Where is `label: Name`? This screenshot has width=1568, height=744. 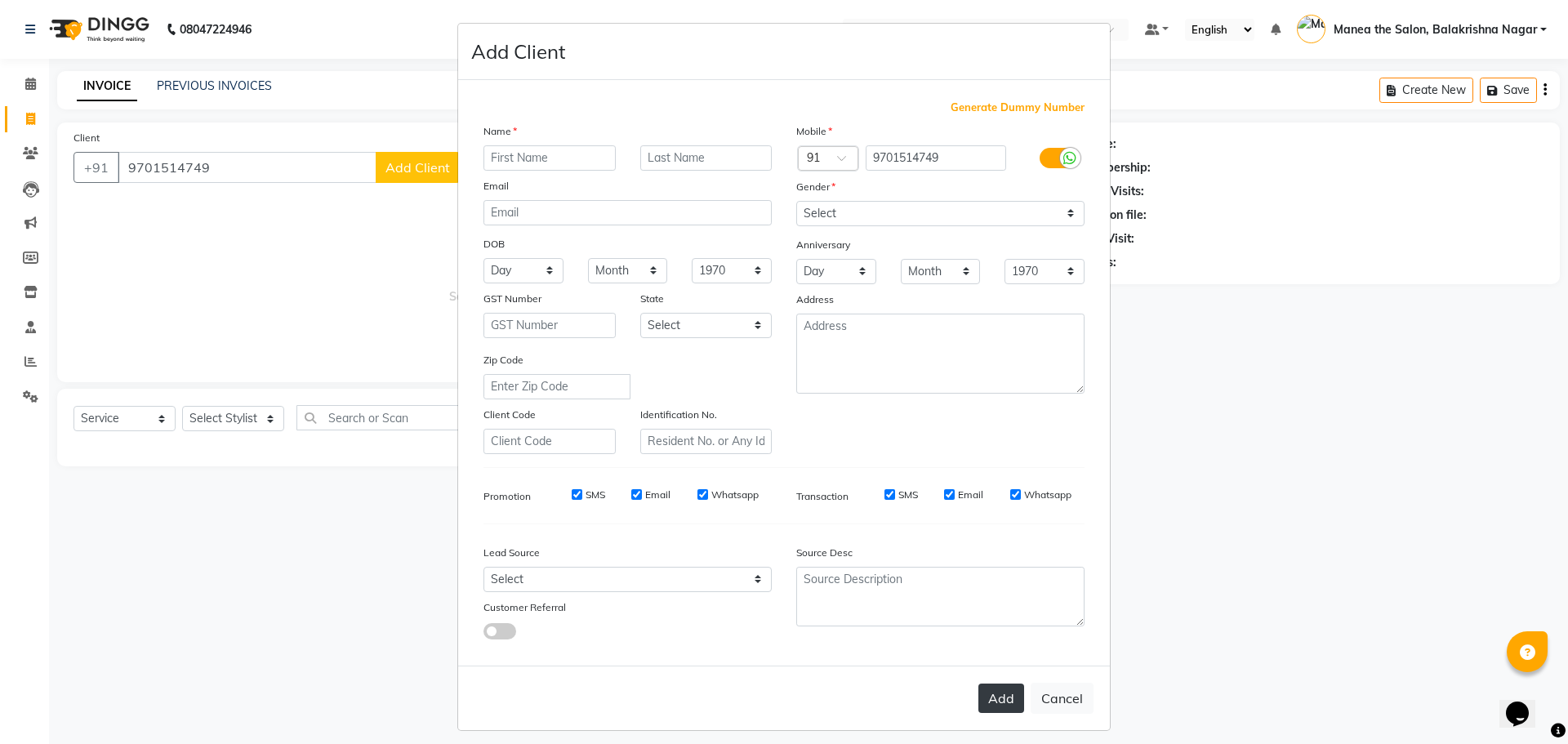 label: Name is located at coordinates (500, 131).